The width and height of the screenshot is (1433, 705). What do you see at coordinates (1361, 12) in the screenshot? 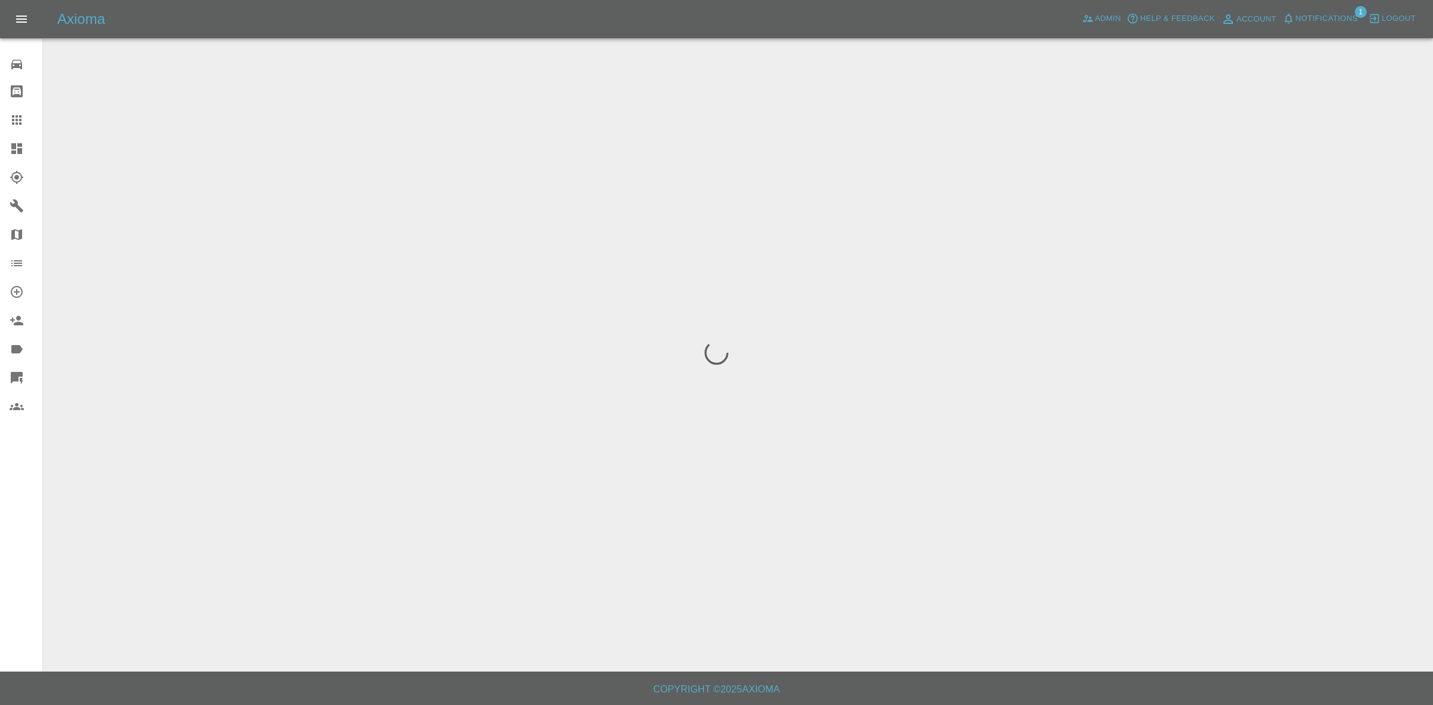
I see `span: 1` at bounding box center [1361, 12].